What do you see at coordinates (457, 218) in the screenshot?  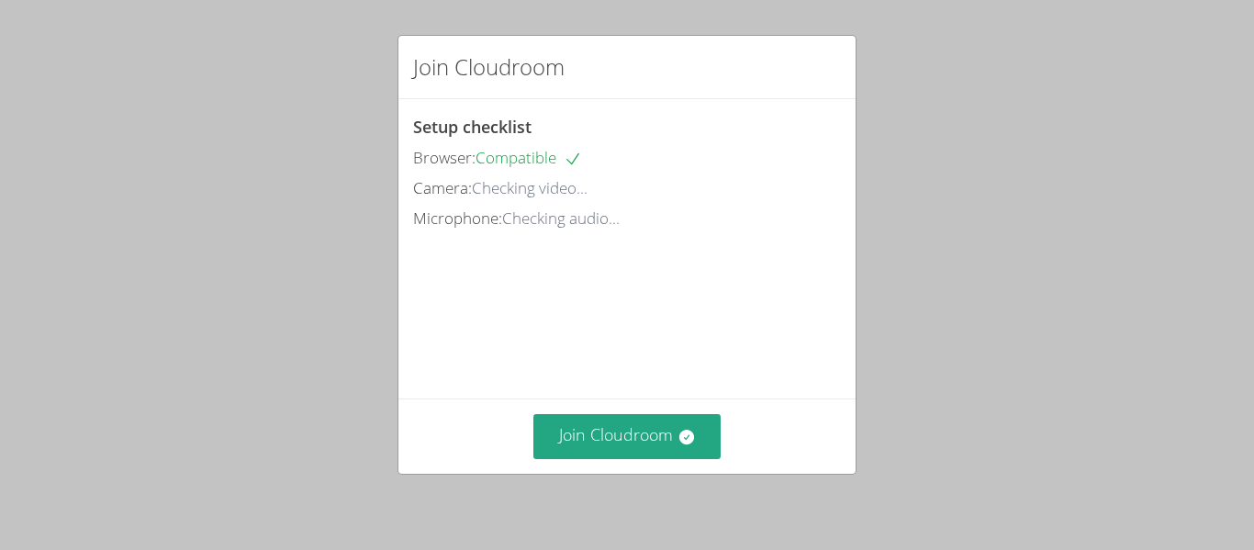 I see `span: Microphone:` at bounding box center [457, 218].